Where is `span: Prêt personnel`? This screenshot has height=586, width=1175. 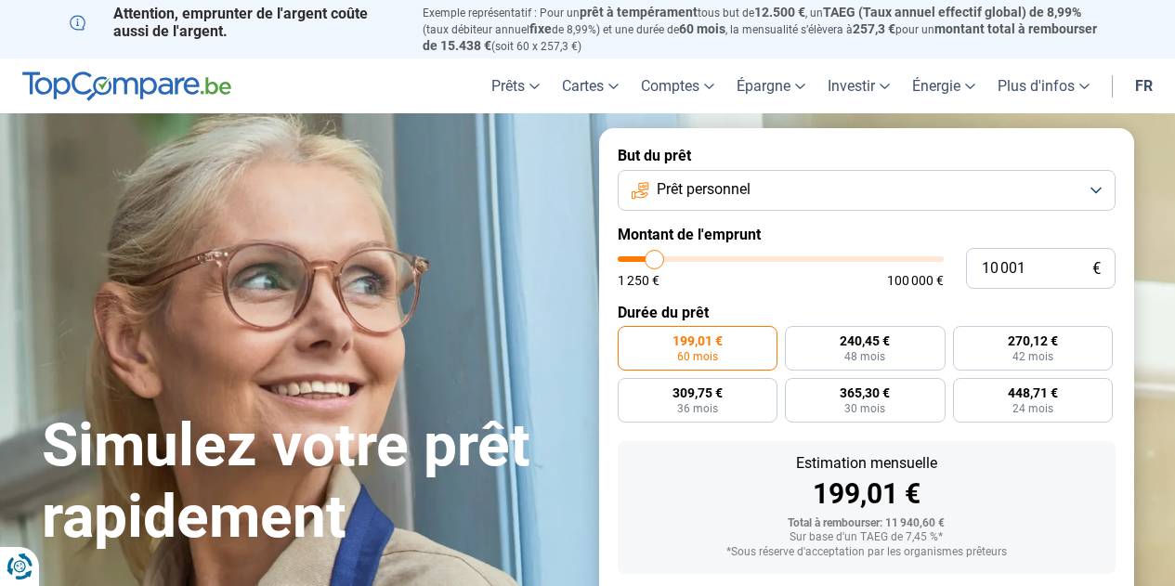
span: Prêt personnel is located at coordinates (703, 189).